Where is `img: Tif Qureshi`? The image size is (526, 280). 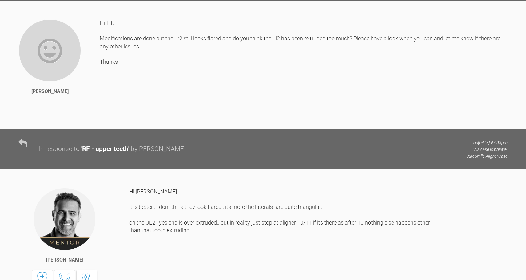 img: Tif Qureshi is located at coordinates (65, 219).